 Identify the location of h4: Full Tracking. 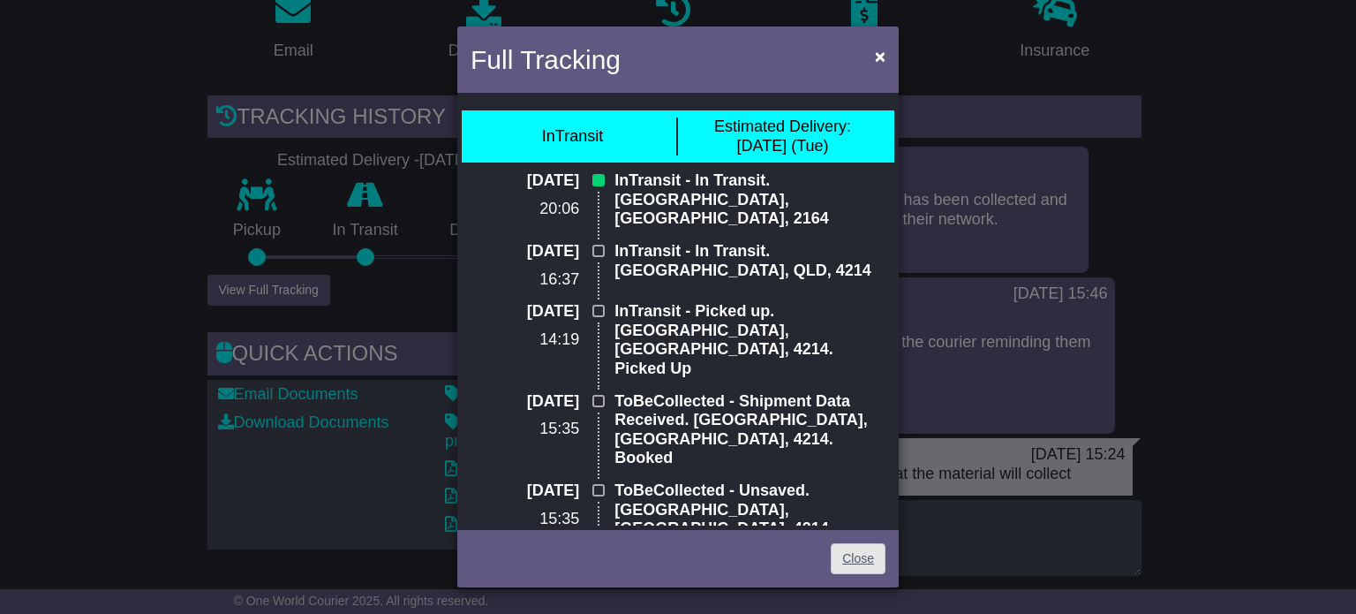
(546, 59).